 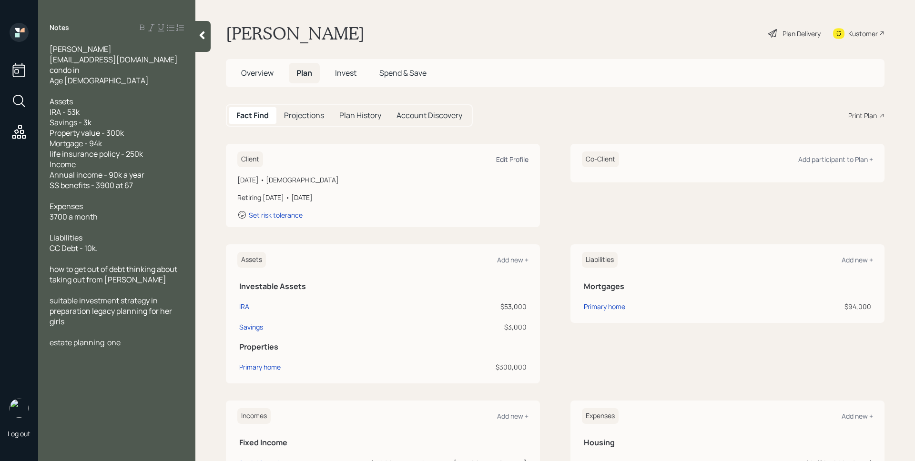 What do you see at coordinates (275, 215) in the screenshot?
I see `div: Set risk tolerance` at bounding box center [275, 215].